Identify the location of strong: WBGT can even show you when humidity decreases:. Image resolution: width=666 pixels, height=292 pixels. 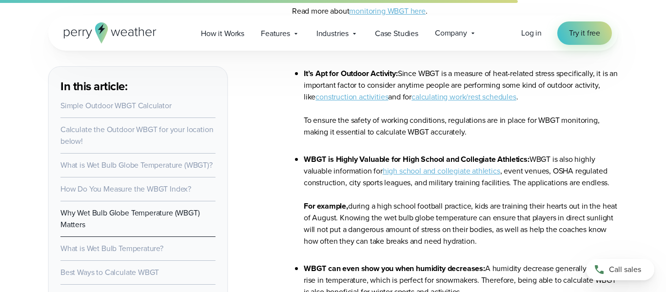
(395, 268).